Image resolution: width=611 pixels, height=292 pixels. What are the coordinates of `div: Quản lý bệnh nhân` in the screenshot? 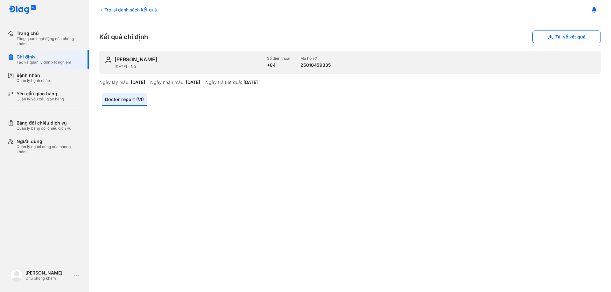 It's located at (33, 81).